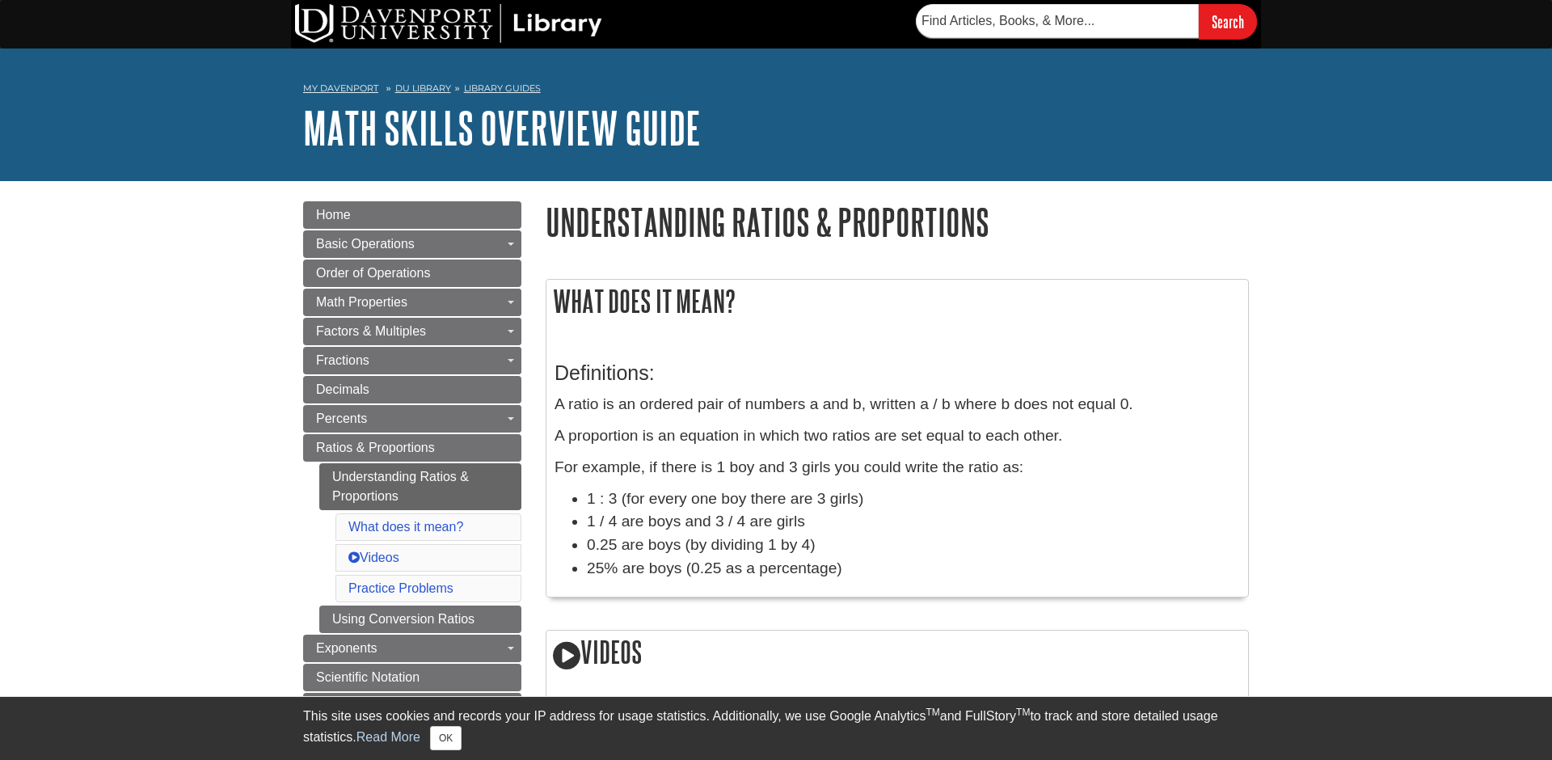  I want to click on p: A proportion is an equation in which two ratios are set equal to each other., so click(897, 436).